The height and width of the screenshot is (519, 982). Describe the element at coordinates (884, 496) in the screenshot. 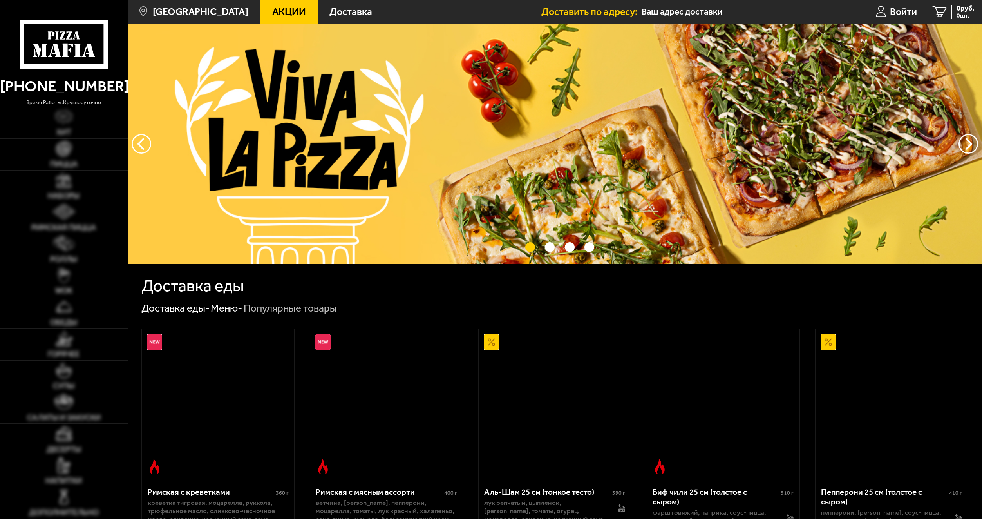

I see `div: Пепперони 25 см (толстое с сыром)` at that location.